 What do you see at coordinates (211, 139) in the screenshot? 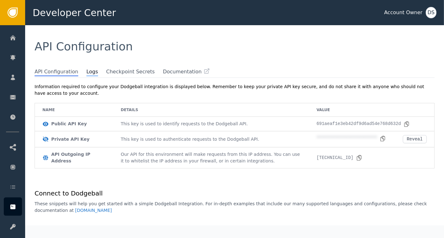
I see `td: This key is used to authenticate requests to the Dodgeball API.` at bounding box center [211, 139].